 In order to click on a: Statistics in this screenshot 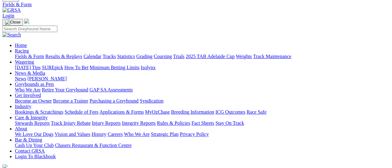, I will do `click(126, 56)`.